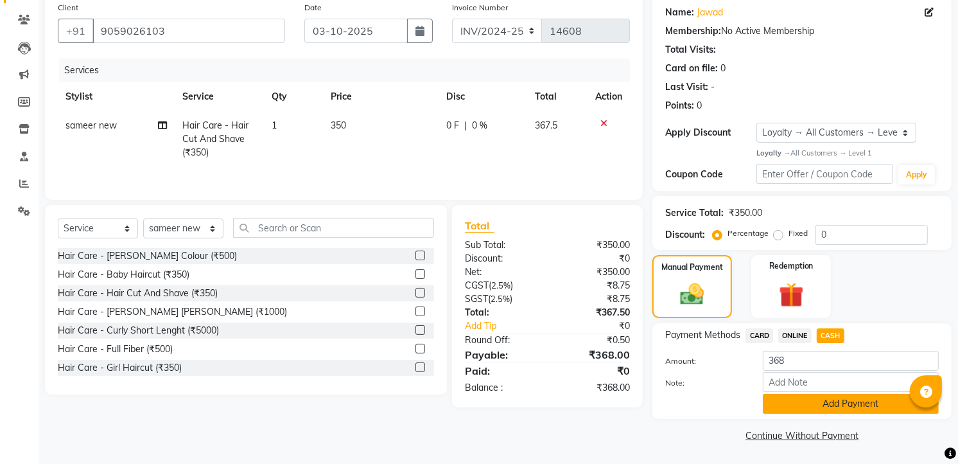 The width and height of the screenshot is (958, 464). Describe the element at coordinates (480, 125) in the screenshot. I see `span: 0 %` at that location.